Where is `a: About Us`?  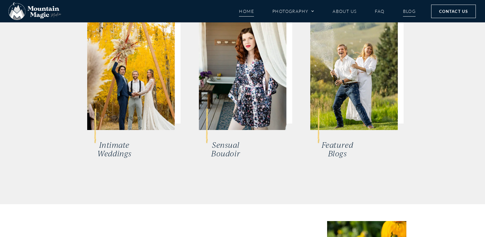 a: About Us is located at coordinates (345, 11).